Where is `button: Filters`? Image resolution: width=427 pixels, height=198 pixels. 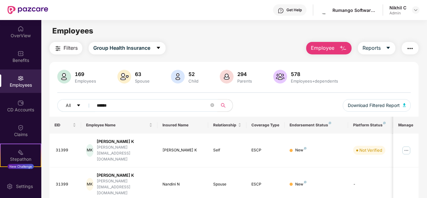
button: Filters is located at coordinates (66, 48).